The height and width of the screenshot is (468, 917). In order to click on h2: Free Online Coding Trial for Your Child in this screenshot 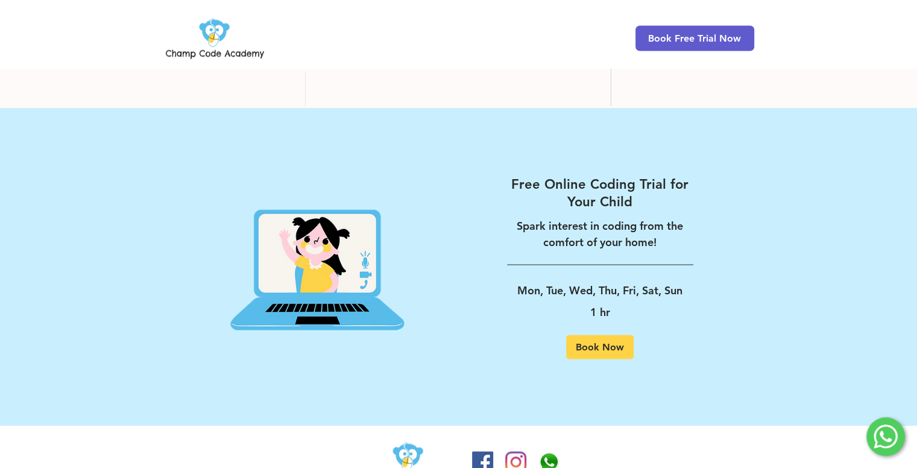, I will do `click(600, 192)`.